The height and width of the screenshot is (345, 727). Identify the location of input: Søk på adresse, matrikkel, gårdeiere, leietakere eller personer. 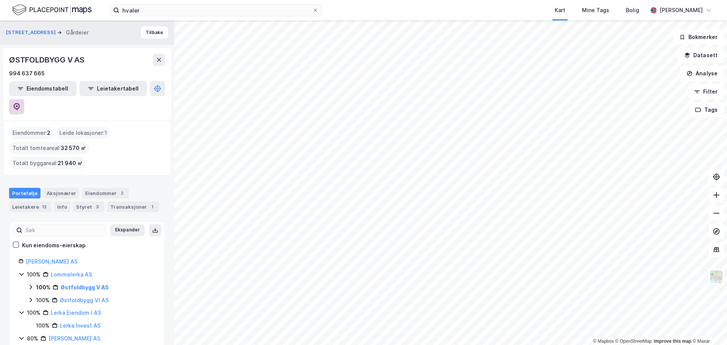
(216, 10).